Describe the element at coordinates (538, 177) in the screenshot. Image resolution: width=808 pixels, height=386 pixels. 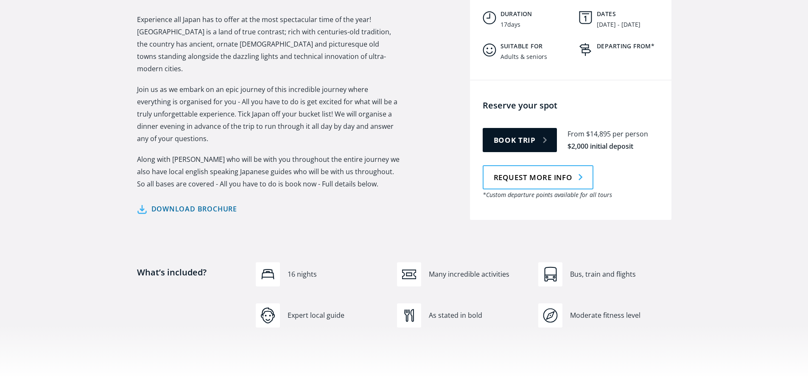
I see `a: Request more info` at that location.